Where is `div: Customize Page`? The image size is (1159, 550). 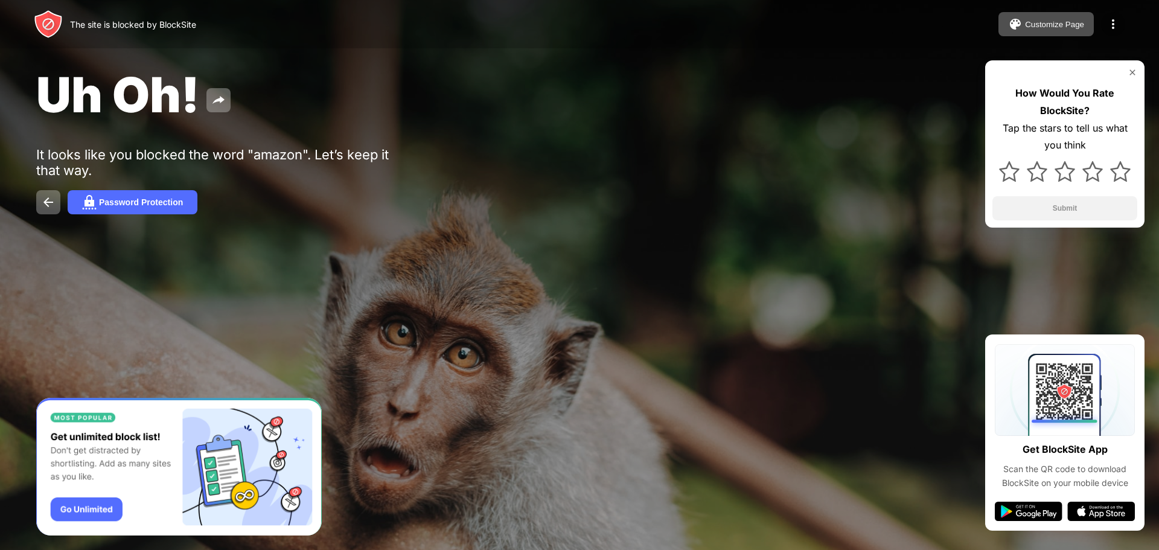
div: Customize Page is located at coordinates (1054, 24).